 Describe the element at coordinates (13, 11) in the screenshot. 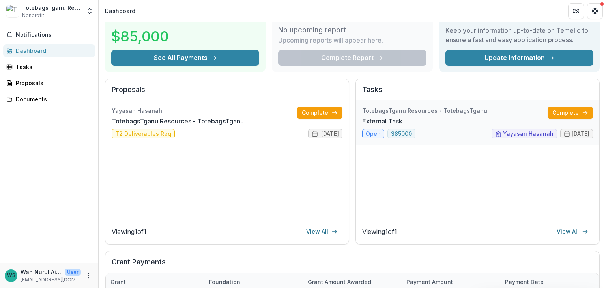

I see `img: TotebagsTganu Resources` at that location.